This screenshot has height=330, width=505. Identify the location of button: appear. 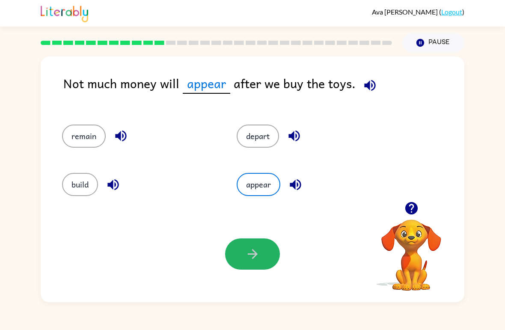
(258, 184).